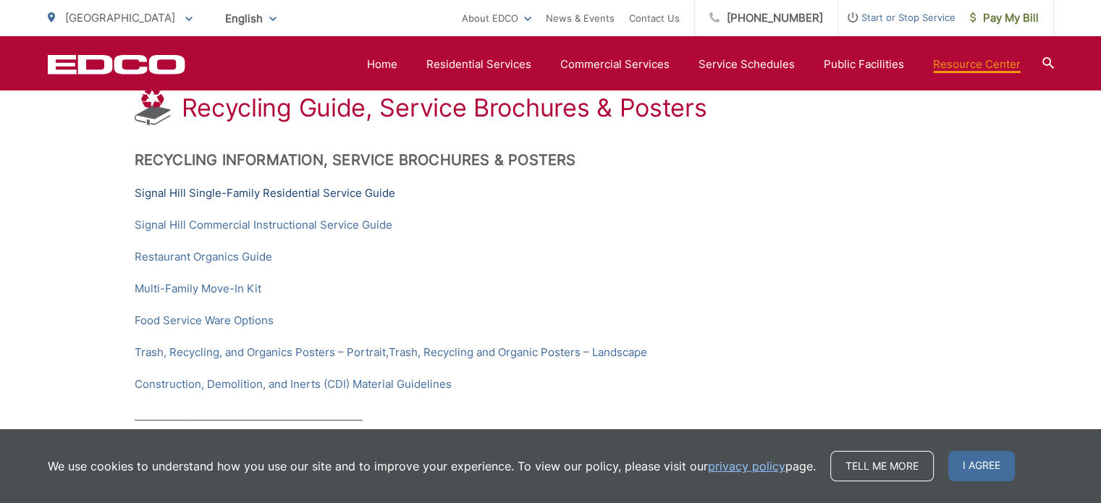 The image size is (1101, 503). Describe the element at coordinates (117, 64) in the screenshot. I see `a: EDCD logo. Return to the homepage.` at that location.